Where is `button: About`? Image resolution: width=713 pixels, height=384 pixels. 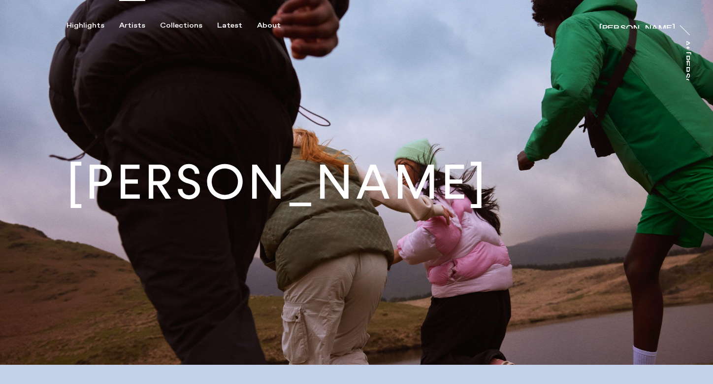
button: About is located at coordinates (276, 26).